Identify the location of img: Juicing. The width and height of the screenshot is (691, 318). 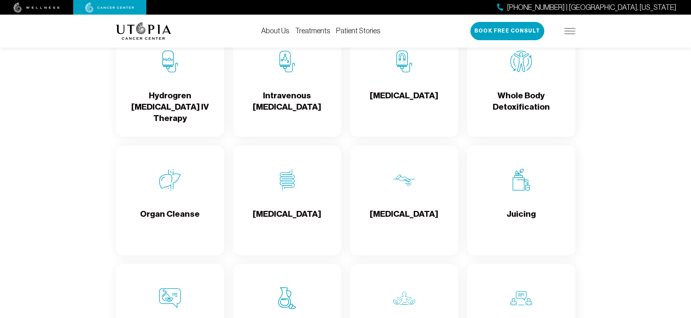
(521, 180).